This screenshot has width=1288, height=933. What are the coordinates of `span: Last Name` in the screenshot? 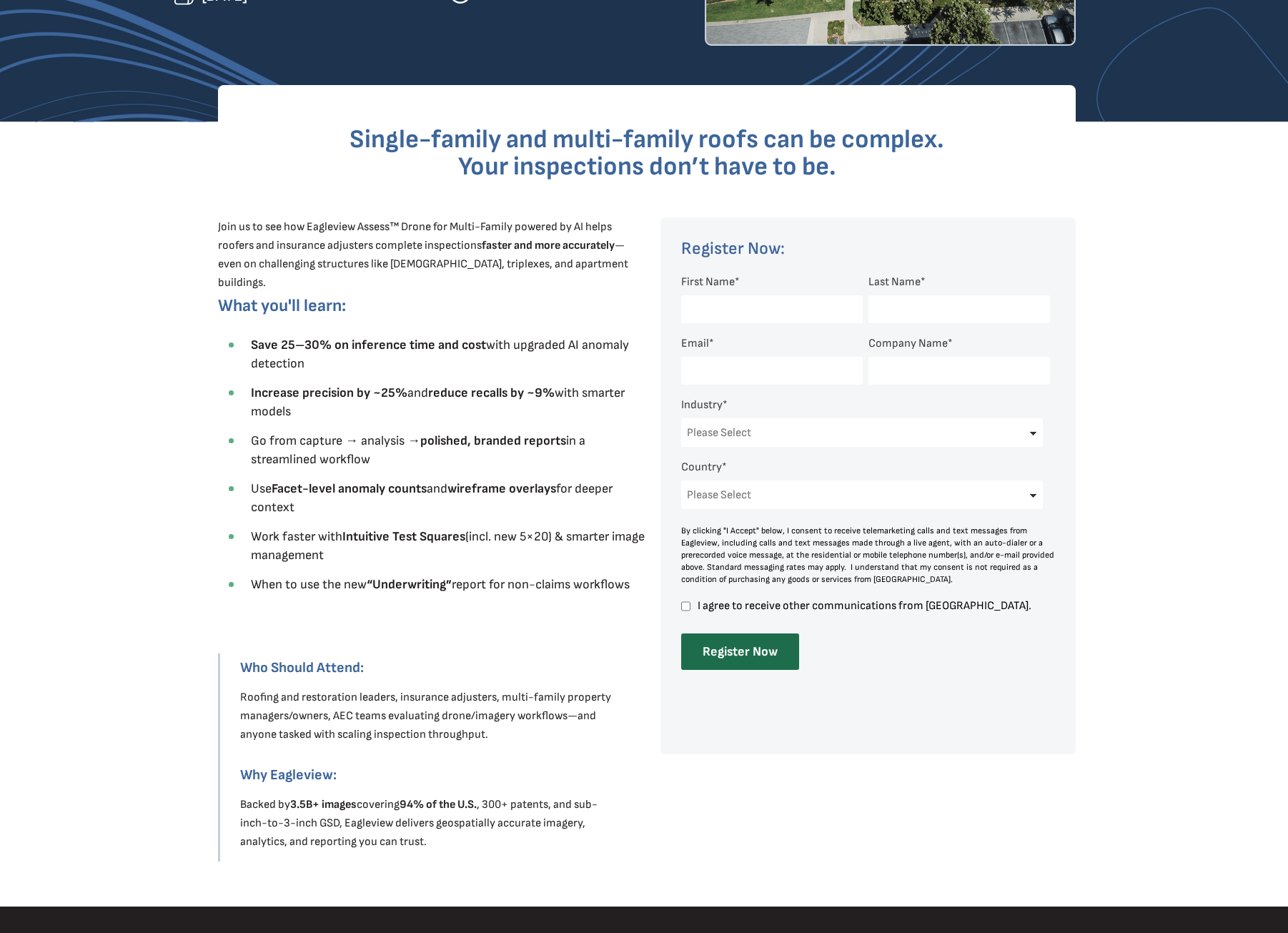 It's located at (895, 282).